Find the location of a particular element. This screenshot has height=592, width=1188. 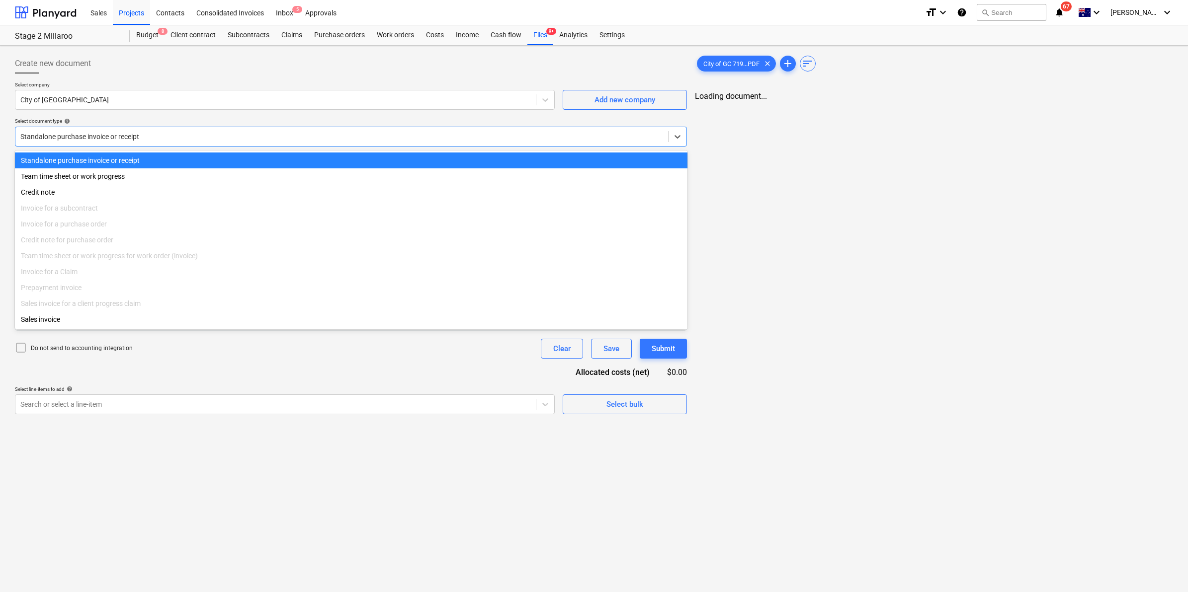

a: Files9+ is located at coordinates (540, 35).